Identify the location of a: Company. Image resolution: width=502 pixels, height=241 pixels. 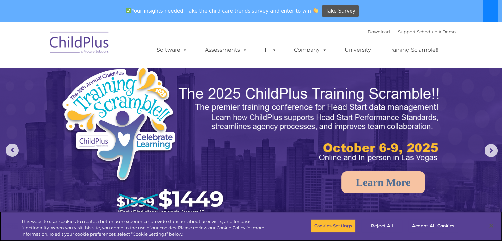
(311, 50).